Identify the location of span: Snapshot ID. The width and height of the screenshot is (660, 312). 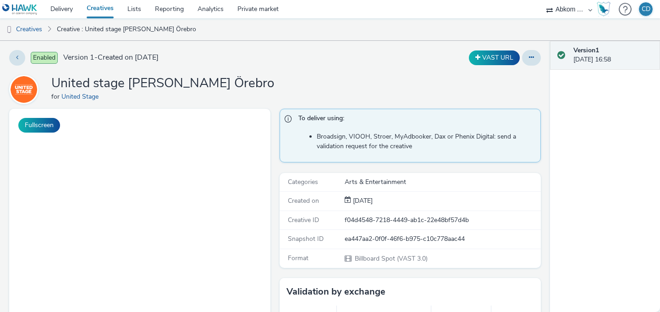
(306, 238).